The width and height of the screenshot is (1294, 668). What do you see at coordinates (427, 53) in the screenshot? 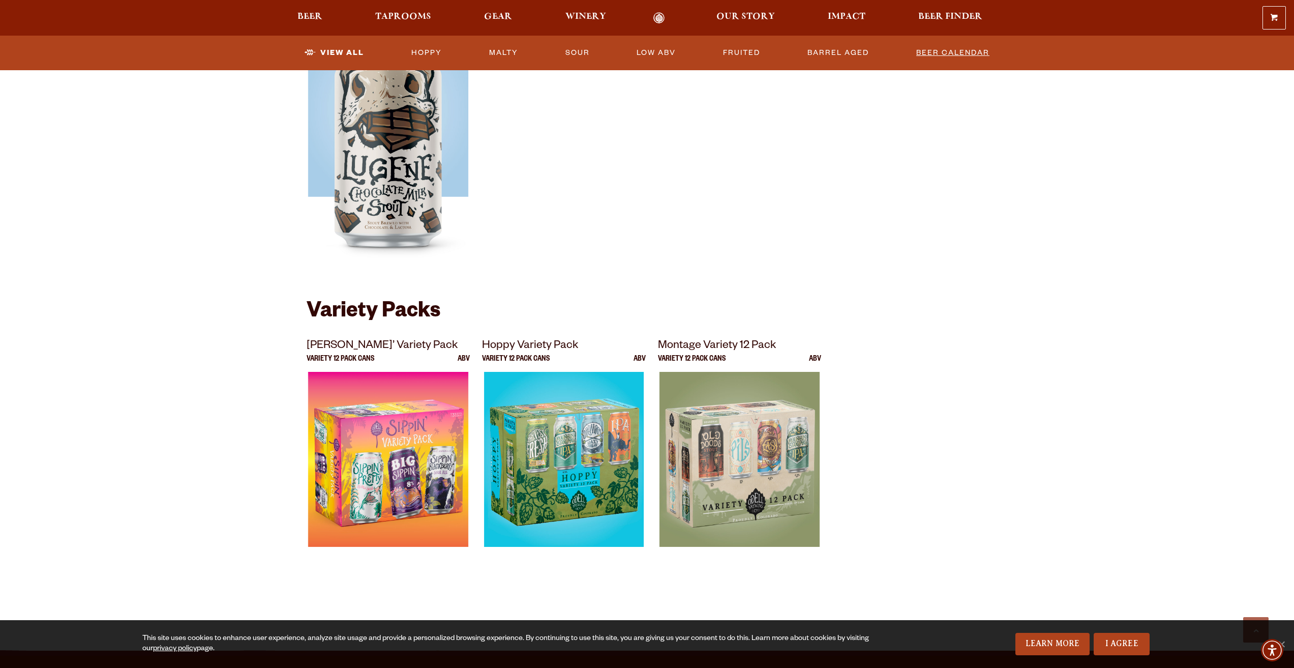
I see `a: Hoppy` at bounding box center [427, 53].